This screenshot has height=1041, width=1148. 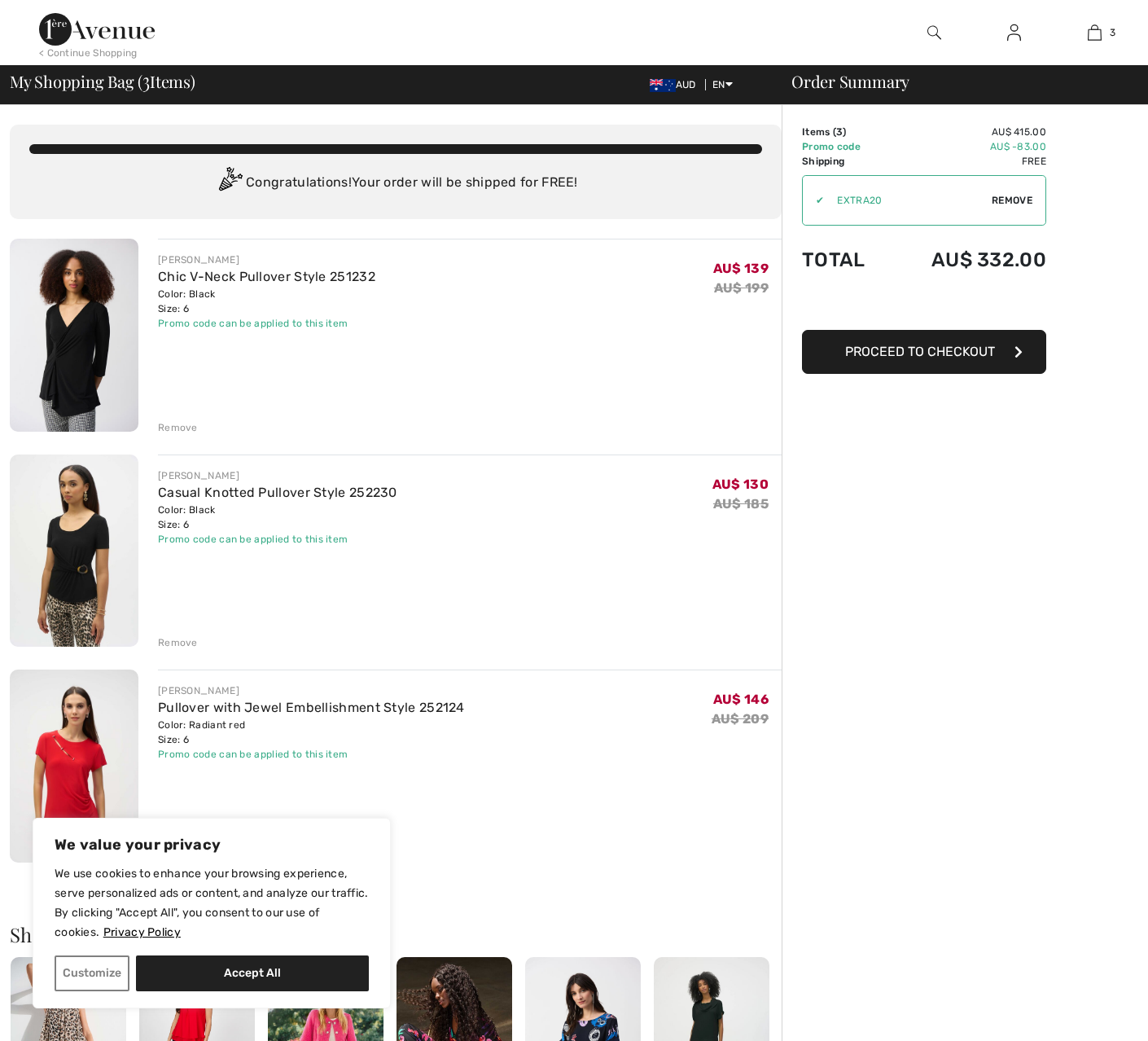 I want to click on img: My Bag, so click(x=1095, y=32).